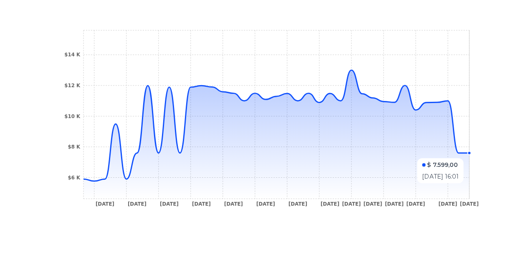 This screenshot has width=528, height=257. I want to click on tspan: $8 K, so click(74, 147).